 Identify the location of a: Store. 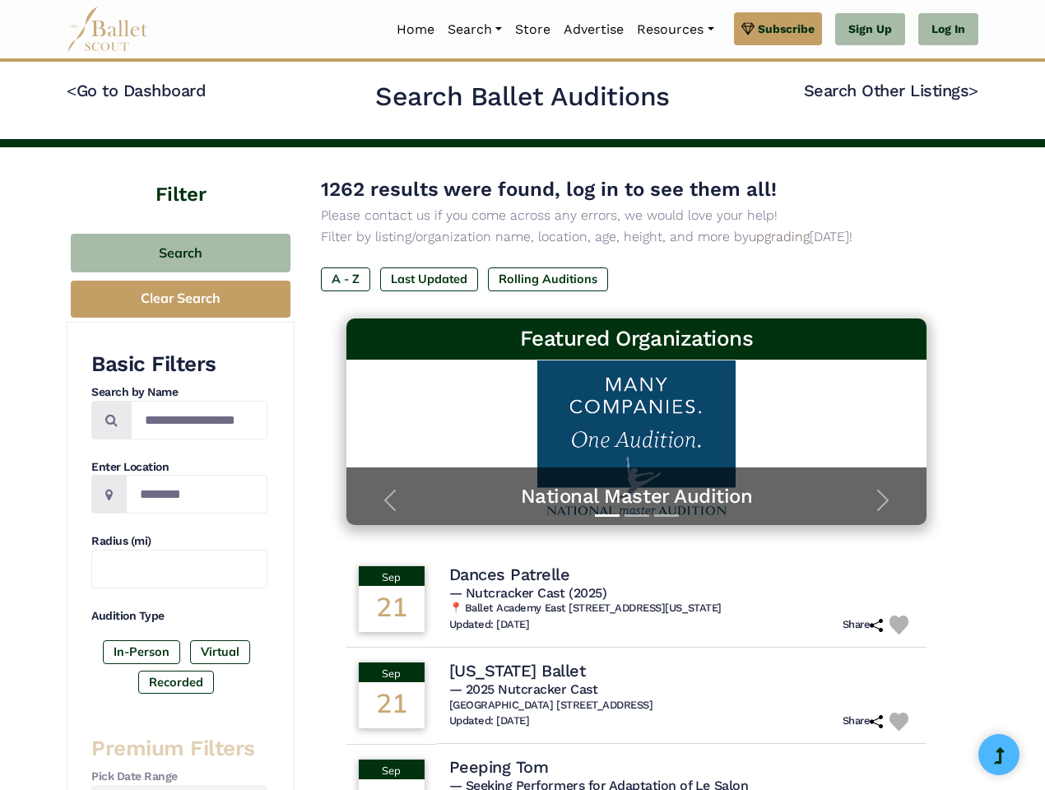
(532, 30).